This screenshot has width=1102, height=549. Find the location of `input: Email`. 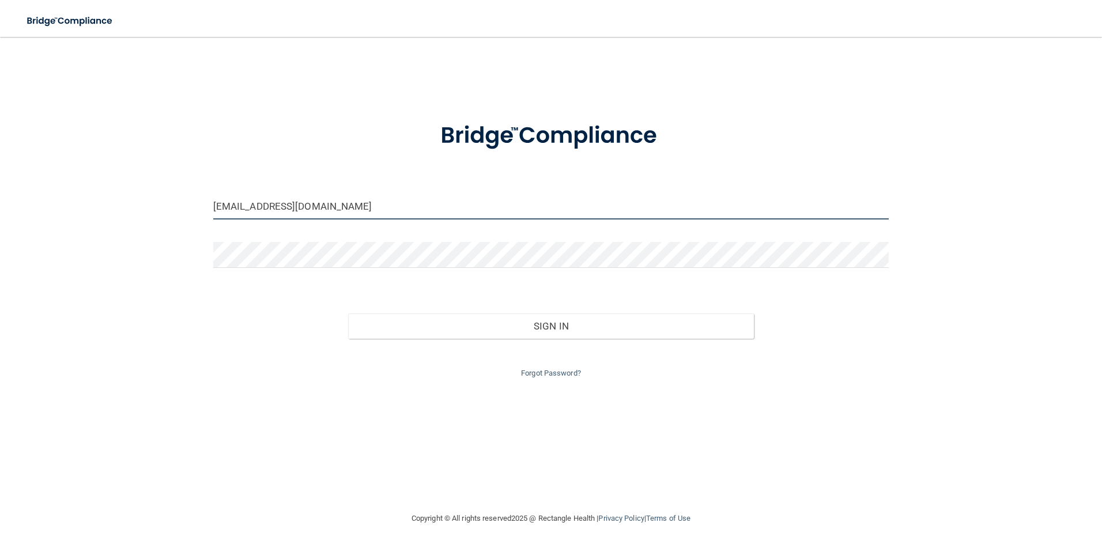

input: Email is located at coordinates (551, 206).